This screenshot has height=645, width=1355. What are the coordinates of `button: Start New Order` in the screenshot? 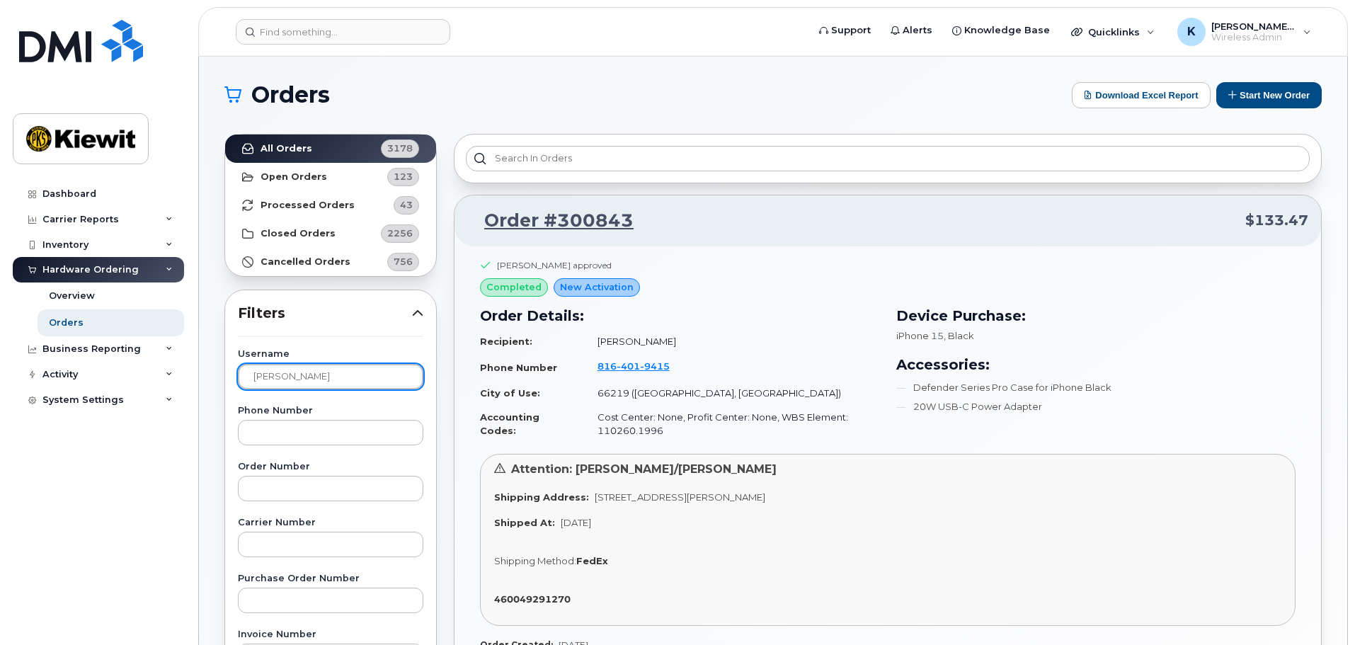 It's located at (1269, 95).